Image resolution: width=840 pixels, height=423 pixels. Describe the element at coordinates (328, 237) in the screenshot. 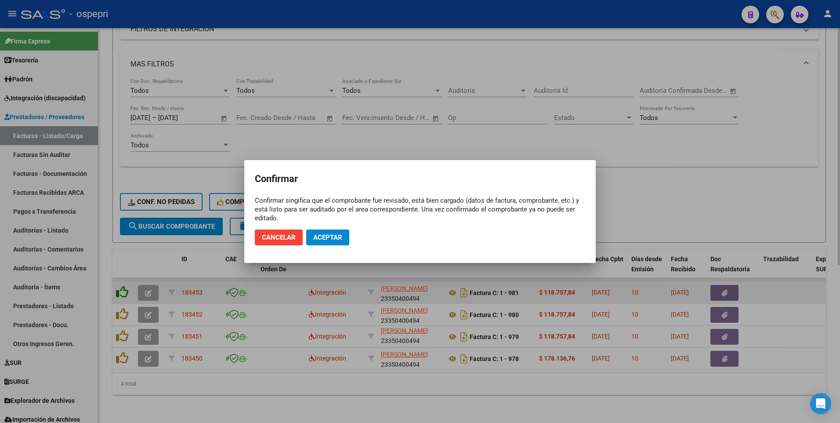

I see `button: Aceptar` at that location.